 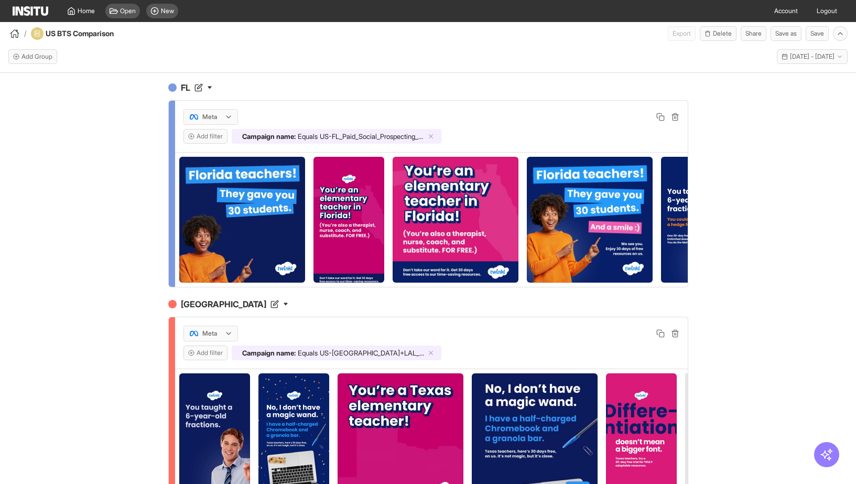 What do you see at coordinates (86, 34) in the screenshot?
I see `div: US BTS Comparison` at bounding box center [86, 34].